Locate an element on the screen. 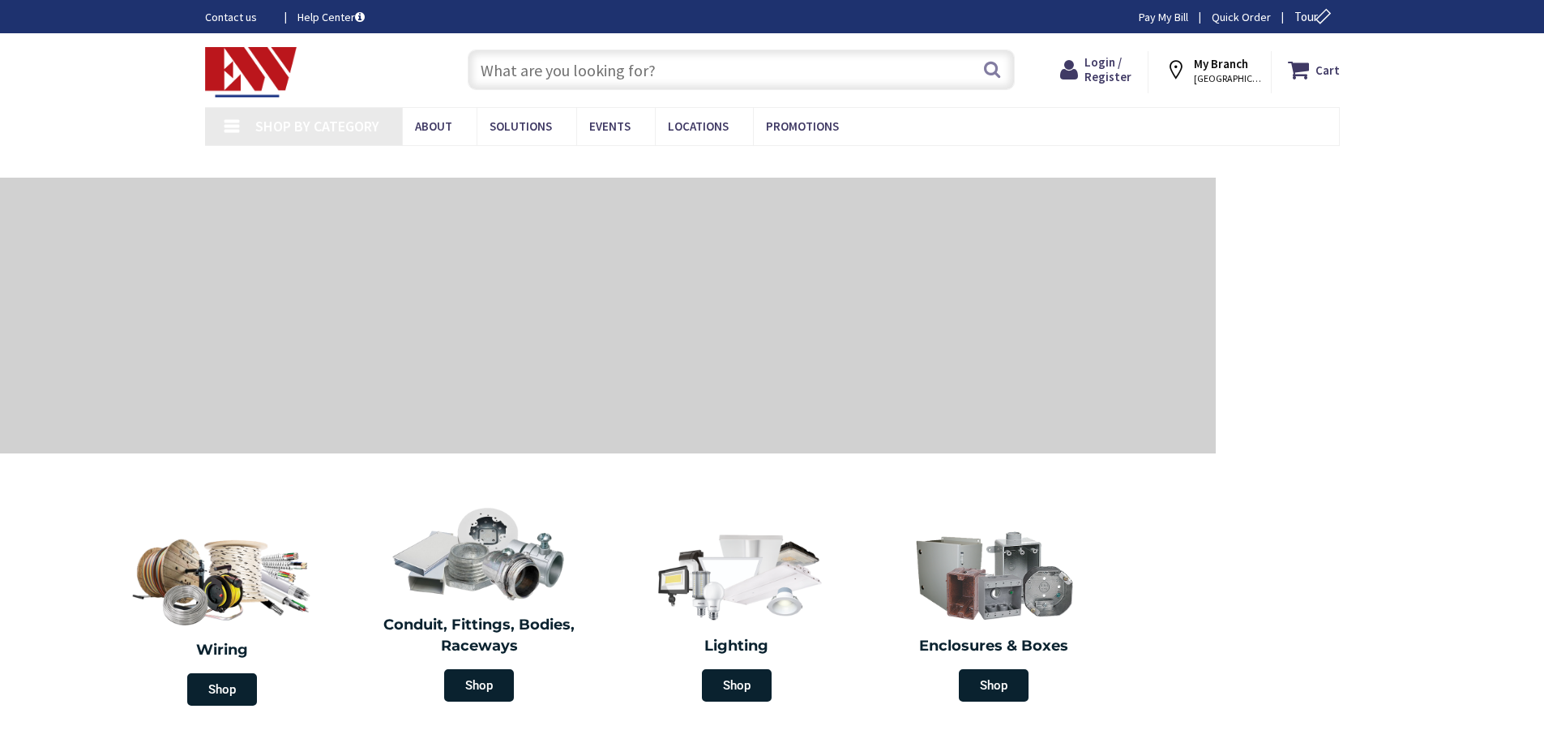 This screenshot has width=1544, height=739. a: Conduit, Fittings, Bodies, Raceways Shop is located at coordinates (480, 603).